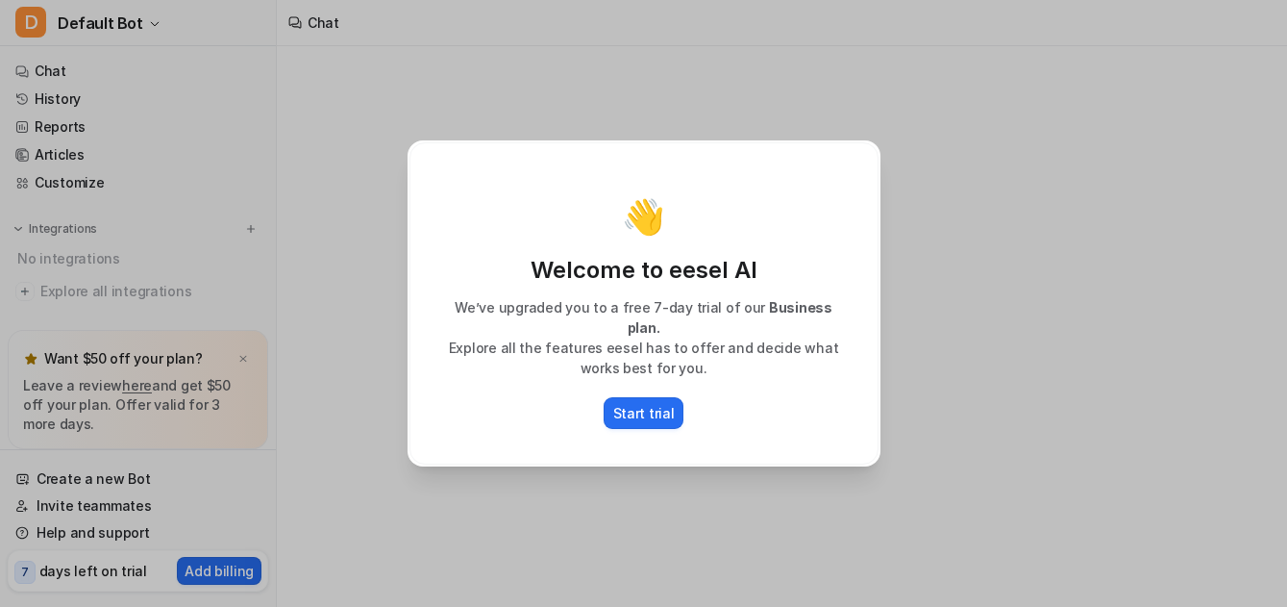  What do you see at coordinates (644, 412) in the screenshot?
I see `button: Start trial` at bounding box center [644, 412].